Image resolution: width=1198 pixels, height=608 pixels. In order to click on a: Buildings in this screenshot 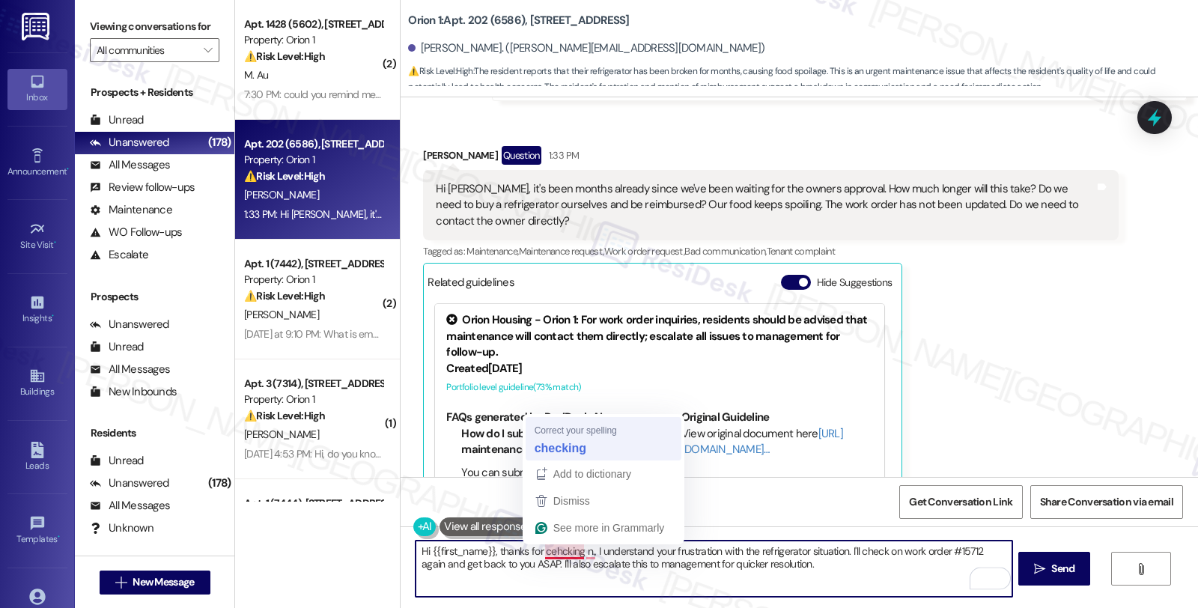, I will do `click(37, 383)`.